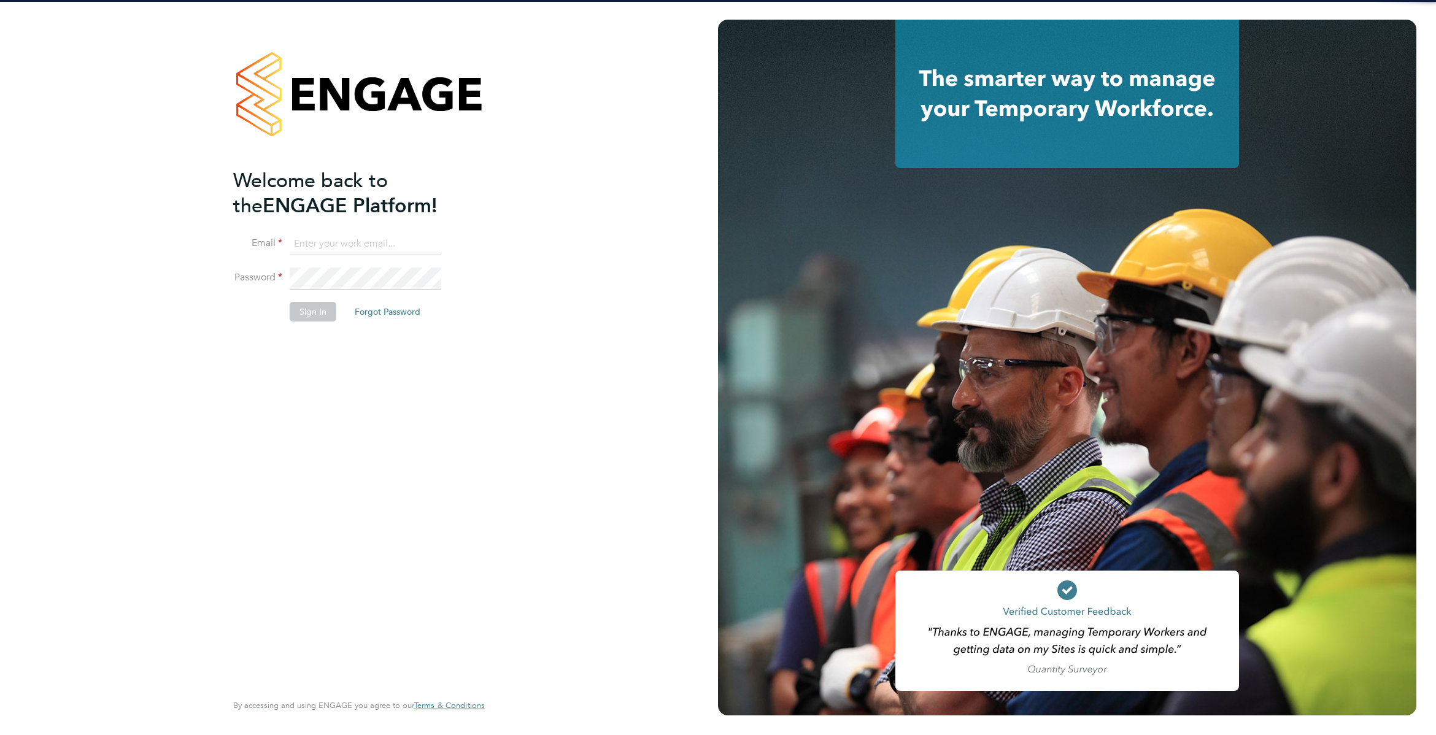 This screenshot has width=1436, height=735. Describe the element at coordinates (359, 705) in the screenshot. I see `span: By accessing and using ENGAGE you agree to our` at that location.